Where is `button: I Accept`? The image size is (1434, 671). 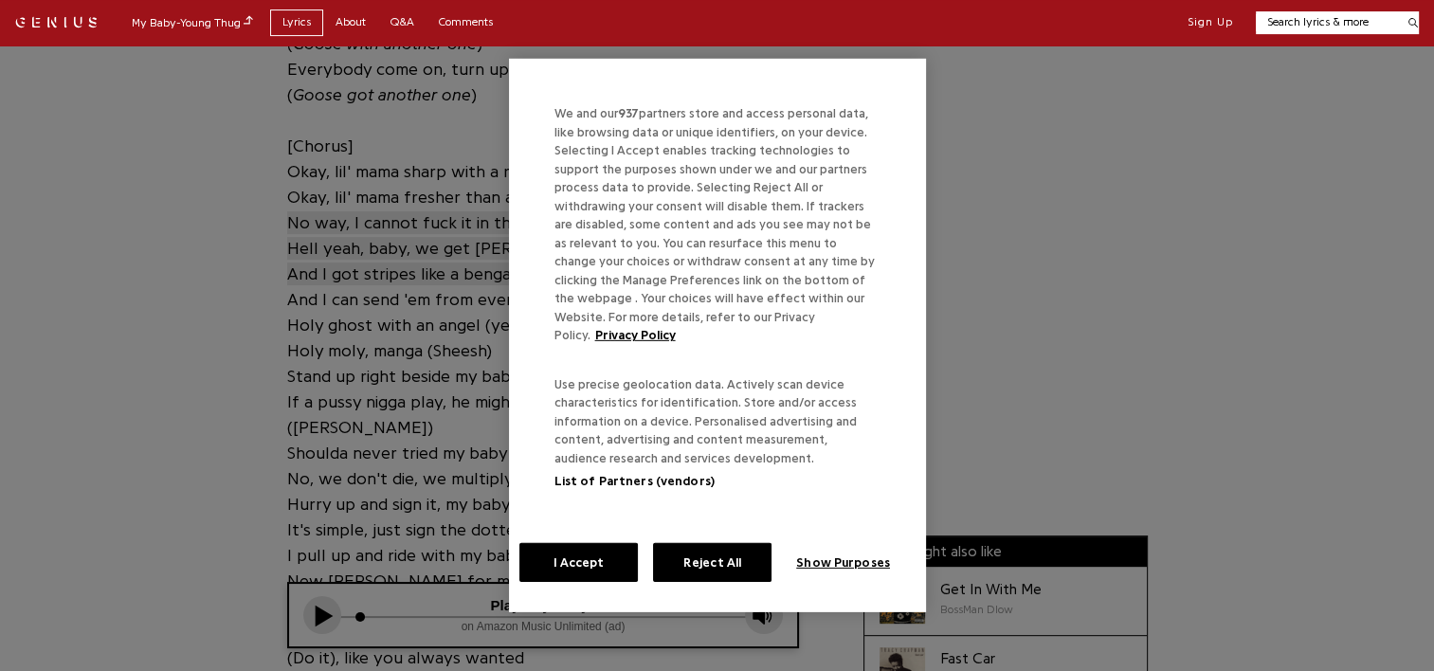
button: I Accept is located at coordinates (578, 563).